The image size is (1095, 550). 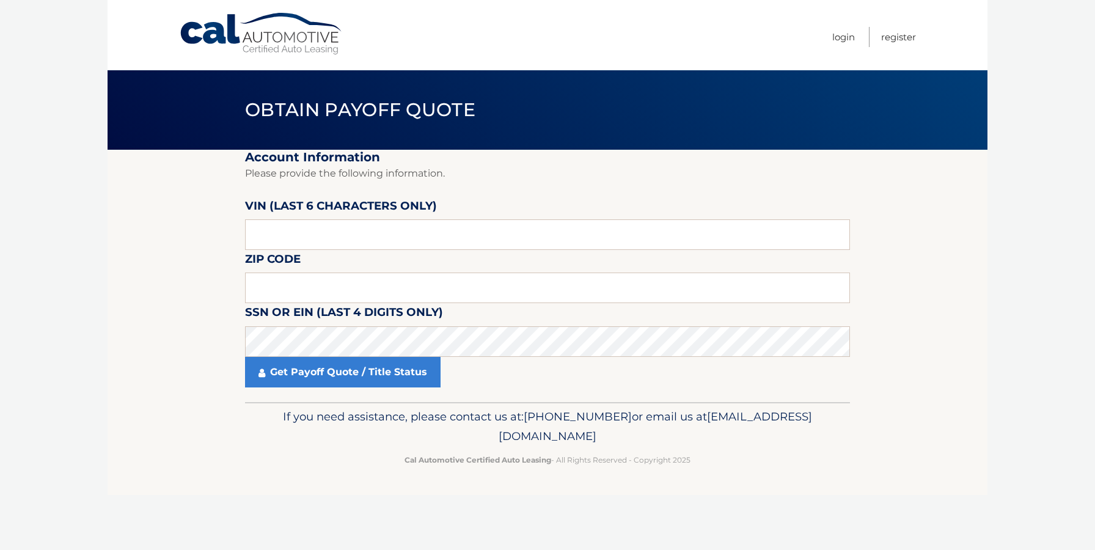 What do you see at coordinates (898, 37) in the screenshot?
I see `a: Register` at bounding box center [898, 37].